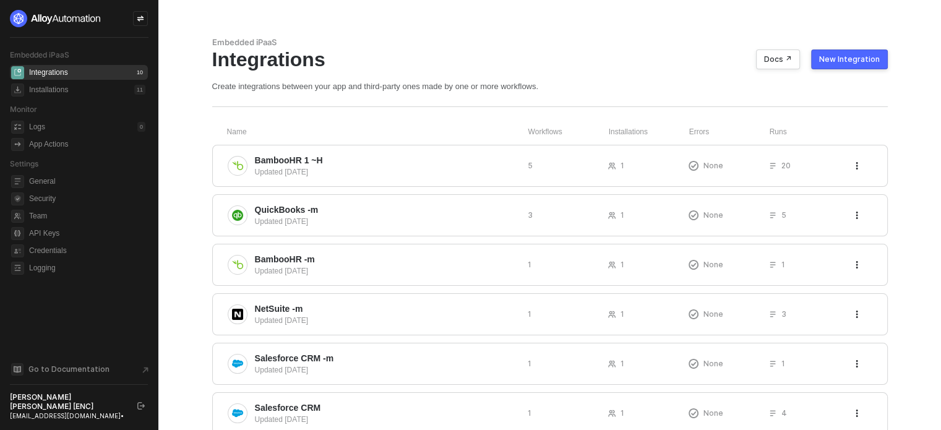  Describe the element at coordinates (17, 144) in the screenshot. I see `span: icon-app-actions` at that location.